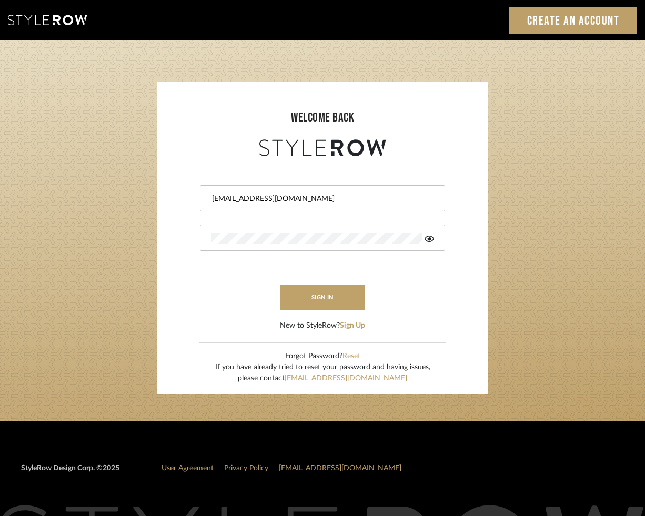 Image resolution: width=645 pixels, height=516 pixels. I want to click on a: Privacy Policy, so click(246, 468).